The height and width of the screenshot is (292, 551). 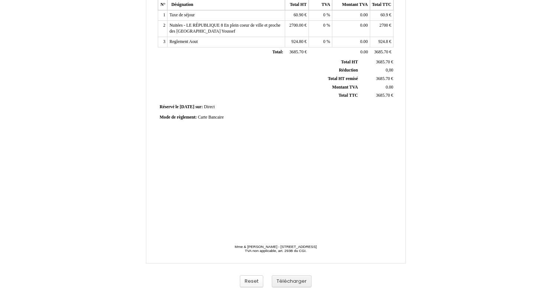 I want to click on span: Mode de règlement:, so click(x=178, y=117).